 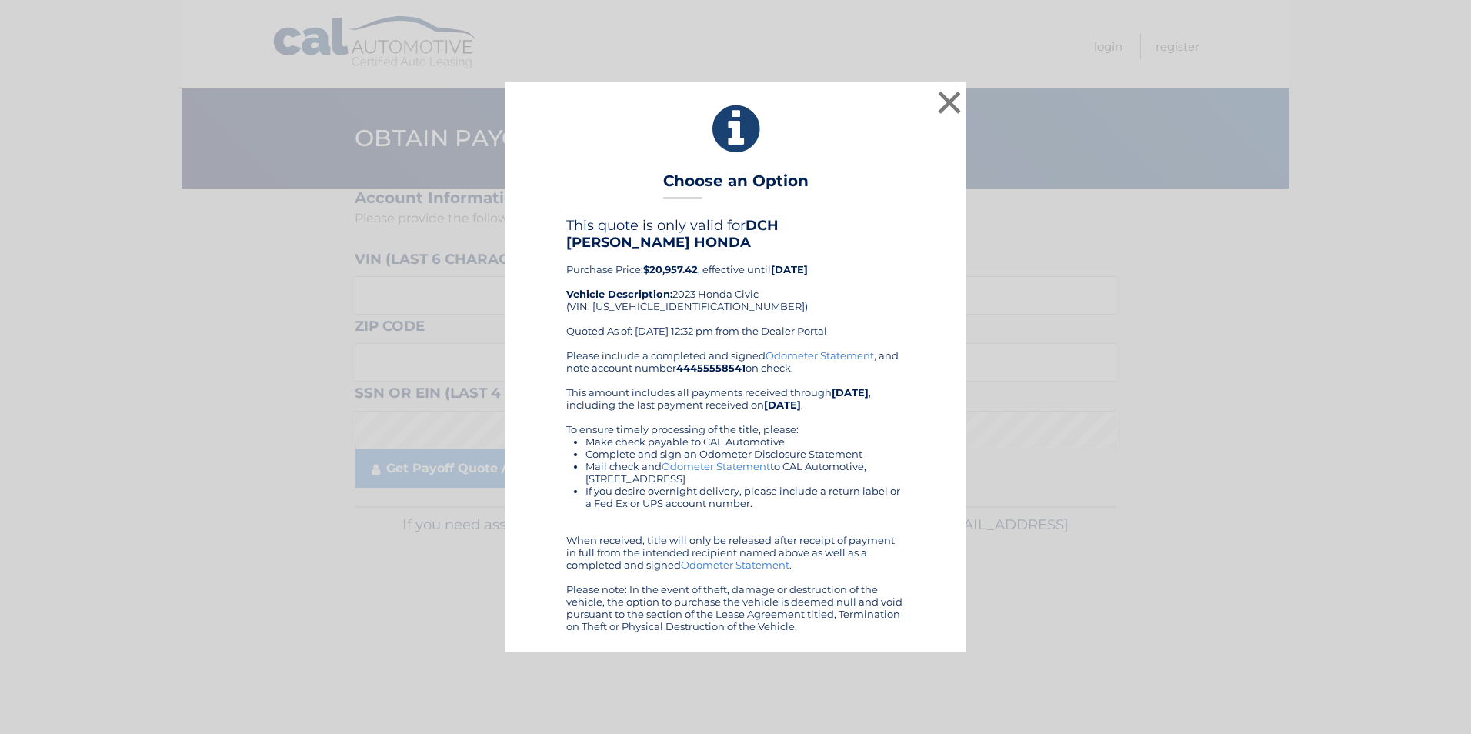 What do you see at coordinates (745, 454) in the screenshot?
I see `li: Complete and sign an Odometer Disclosure Statement` at bounding box center [745, 454].